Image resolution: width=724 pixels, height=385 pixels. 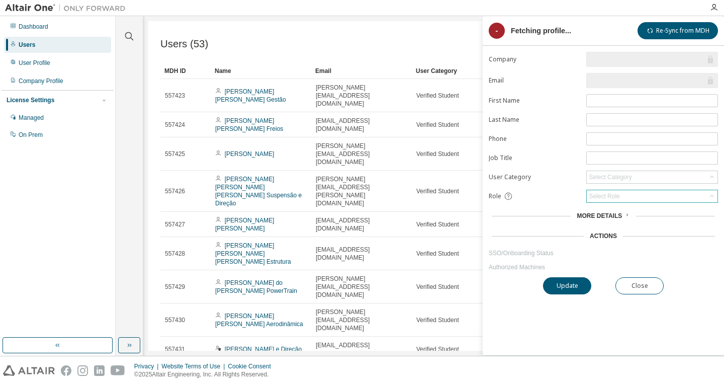 I want to click on div: Cookie Consent, so click(x=252, y=366).